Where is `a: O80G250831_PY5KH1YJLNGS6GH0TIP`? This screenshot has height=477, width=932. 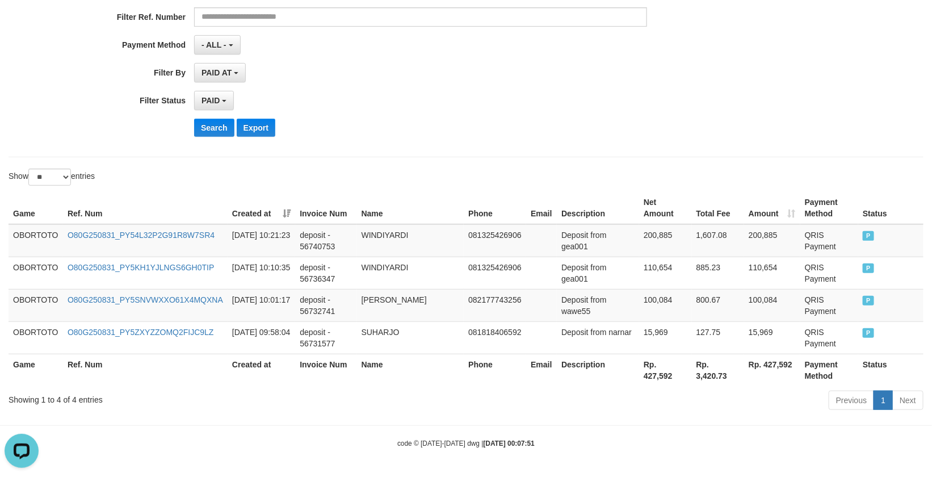
a: O80G250831_PY5KH1YJLNGS6GH0TIP is located at coordinates (141, 267).